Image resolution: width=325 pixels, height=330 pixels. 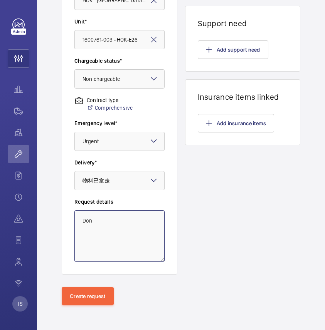 What do you see at coordinates (119, 163) in the screenshot?
I see `label: Delivery*` at bounding box center [119, 163].